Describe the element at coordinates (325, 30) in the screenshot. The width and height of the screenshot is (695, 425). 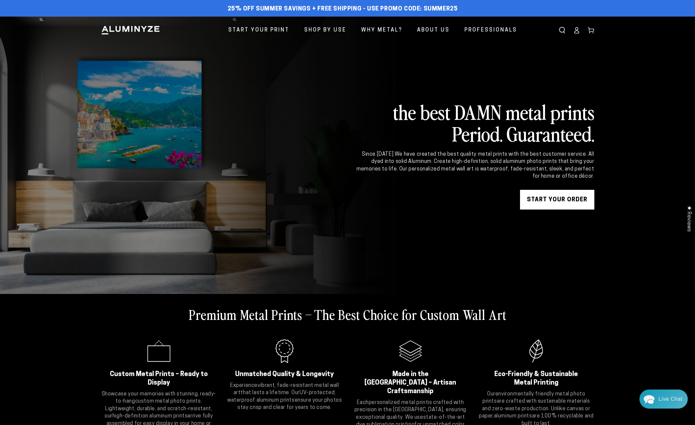
I see `span: Shop By Use` at that location.